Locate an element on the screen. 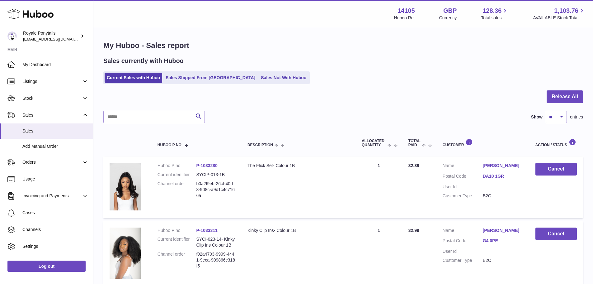 This screenshot has height=284, width=593. dd: SYCI-023-14- Kinky Clip Ins Colour 1B is located at coordinates (216, 242).